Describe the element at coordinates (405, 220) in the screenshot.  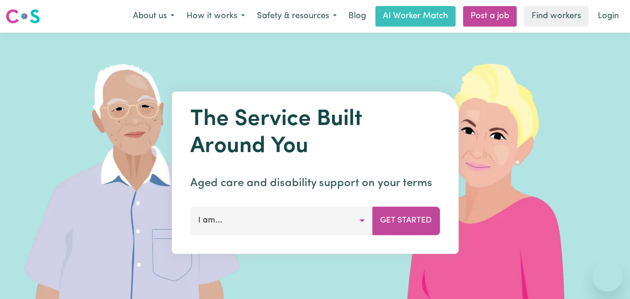
I see `button: Get Started` at that location.